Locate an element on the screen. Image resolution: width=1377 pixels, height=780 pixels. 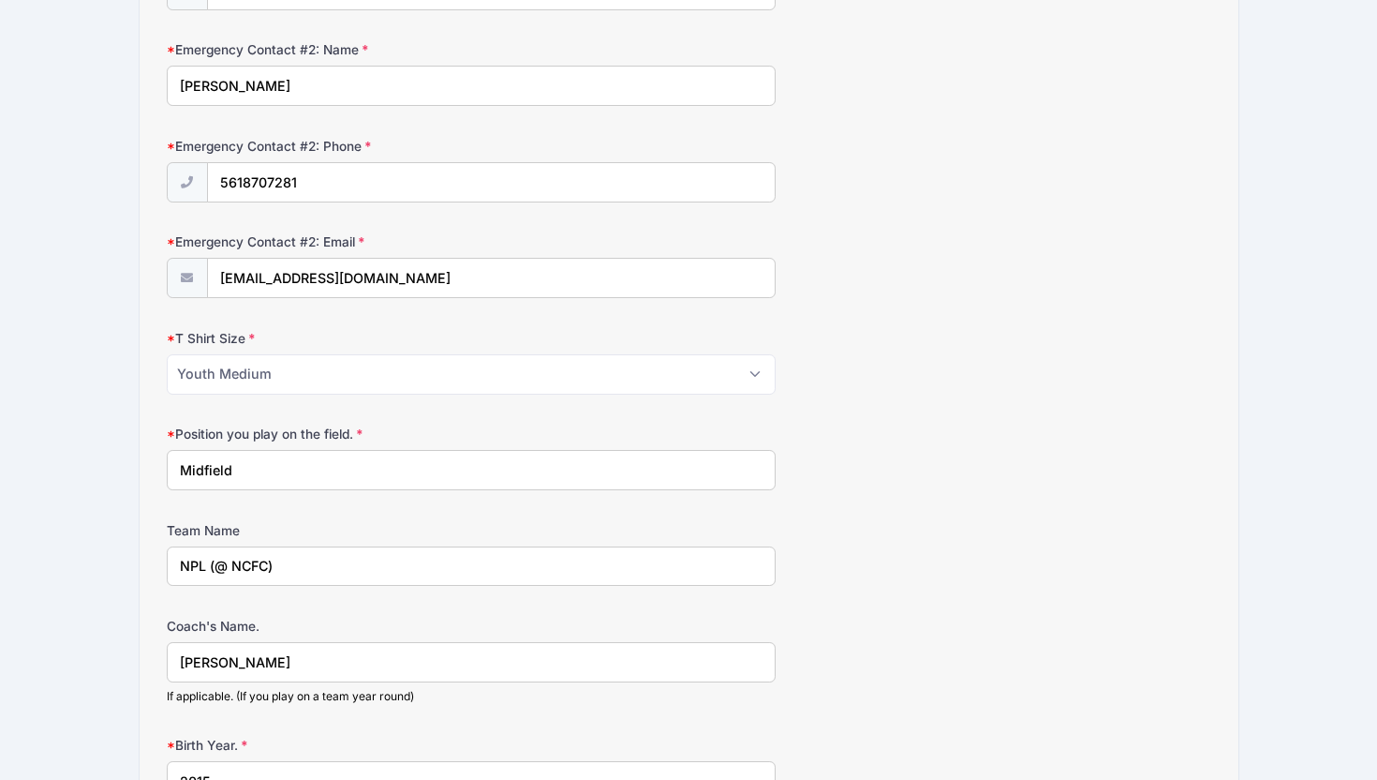
label: Team Name is located at coordinates (341, 530).